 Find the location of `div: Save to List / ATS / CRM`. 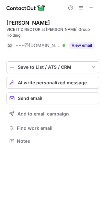

div: Save to List / ATS / CRM is located at coordinates (53, 67).